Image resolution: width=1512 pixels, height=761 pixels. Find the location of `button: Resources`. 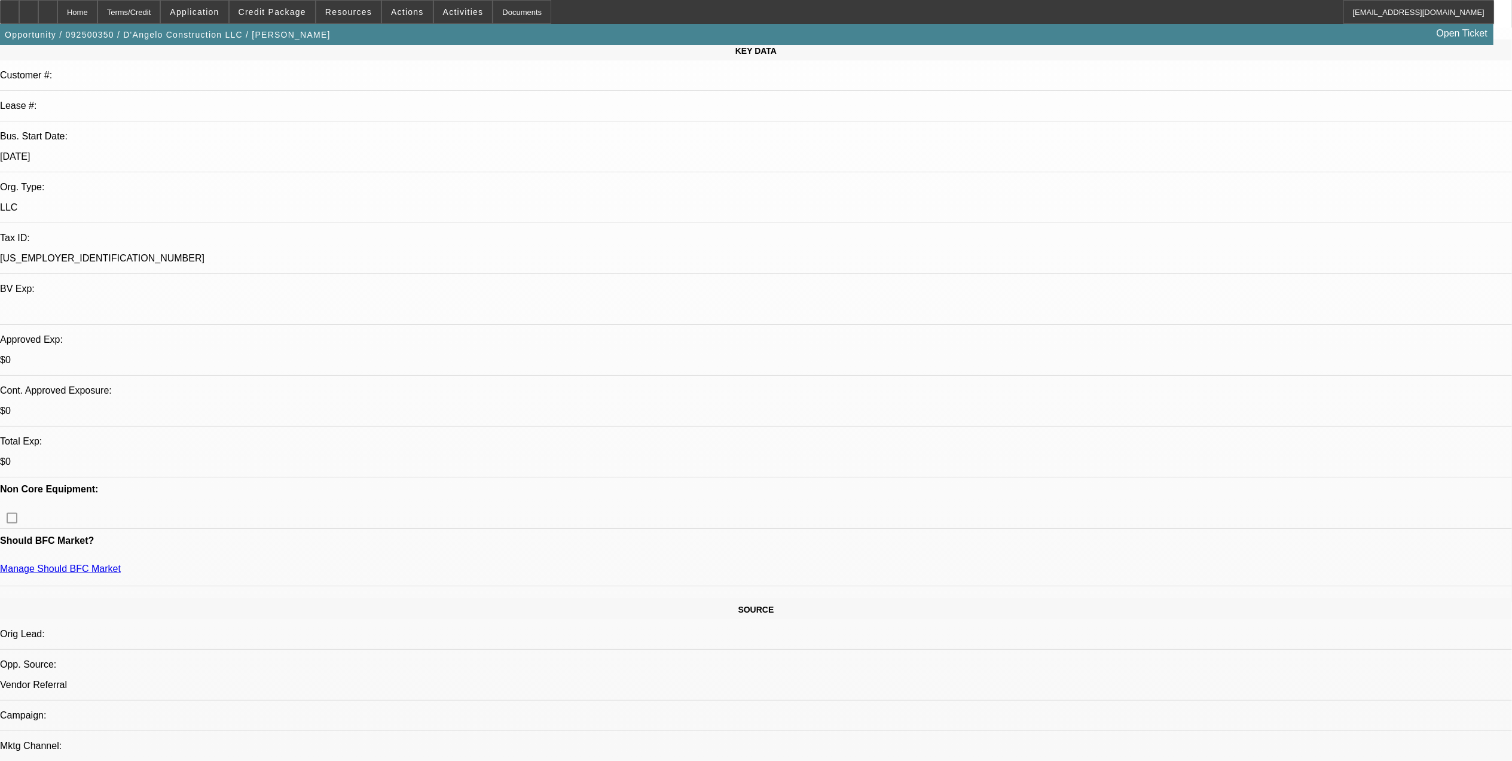

button: Resources is located at coordinates (349, 12).